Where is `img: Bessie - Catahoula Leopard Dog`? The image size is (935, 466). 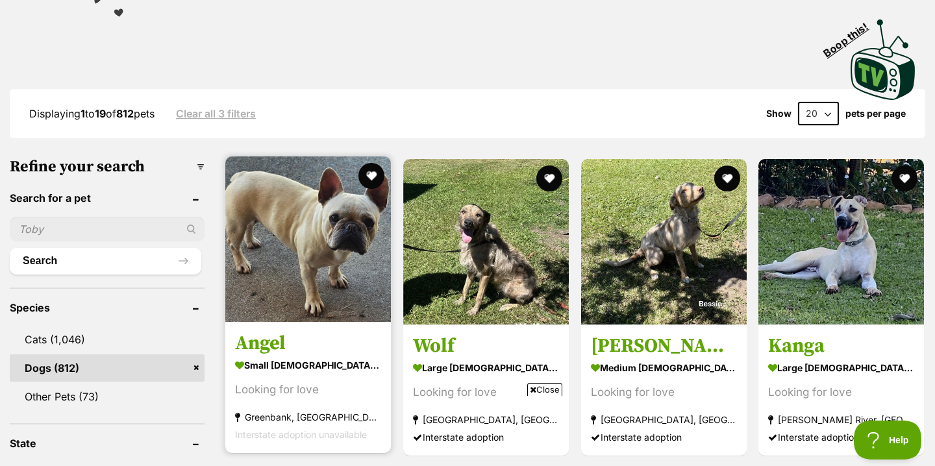 img: Bessie - Catahoula Leopard Dog is located at coordinates (664, 242).